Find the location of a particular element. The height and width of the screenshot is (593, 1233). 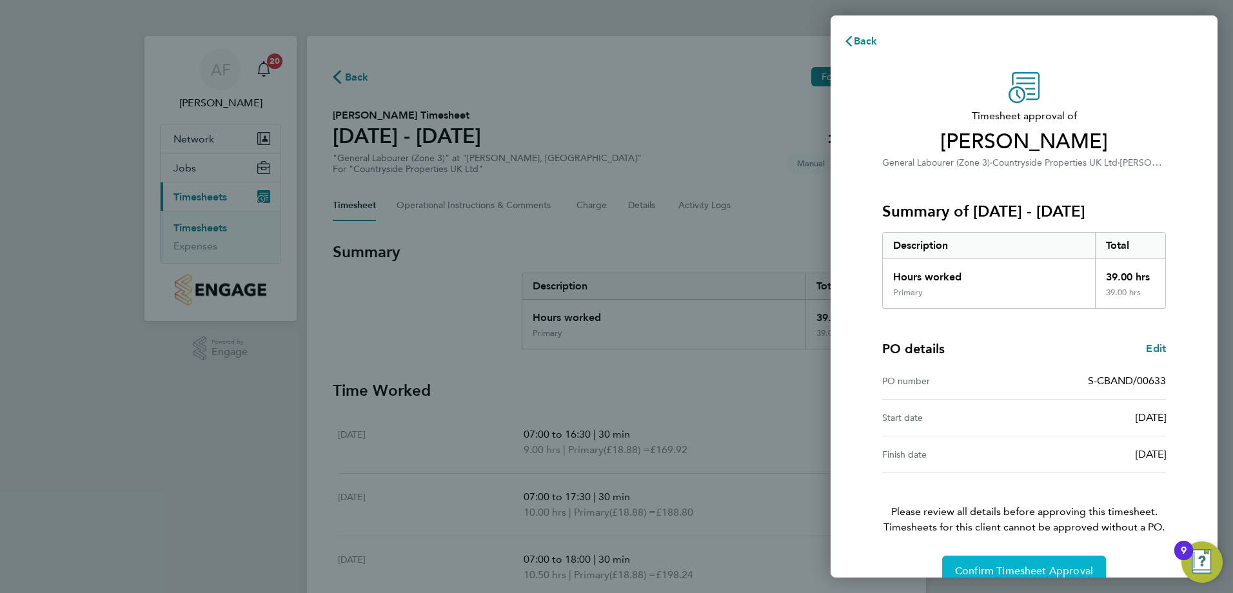

div: Hours worked is located at coordinates (989, 273).